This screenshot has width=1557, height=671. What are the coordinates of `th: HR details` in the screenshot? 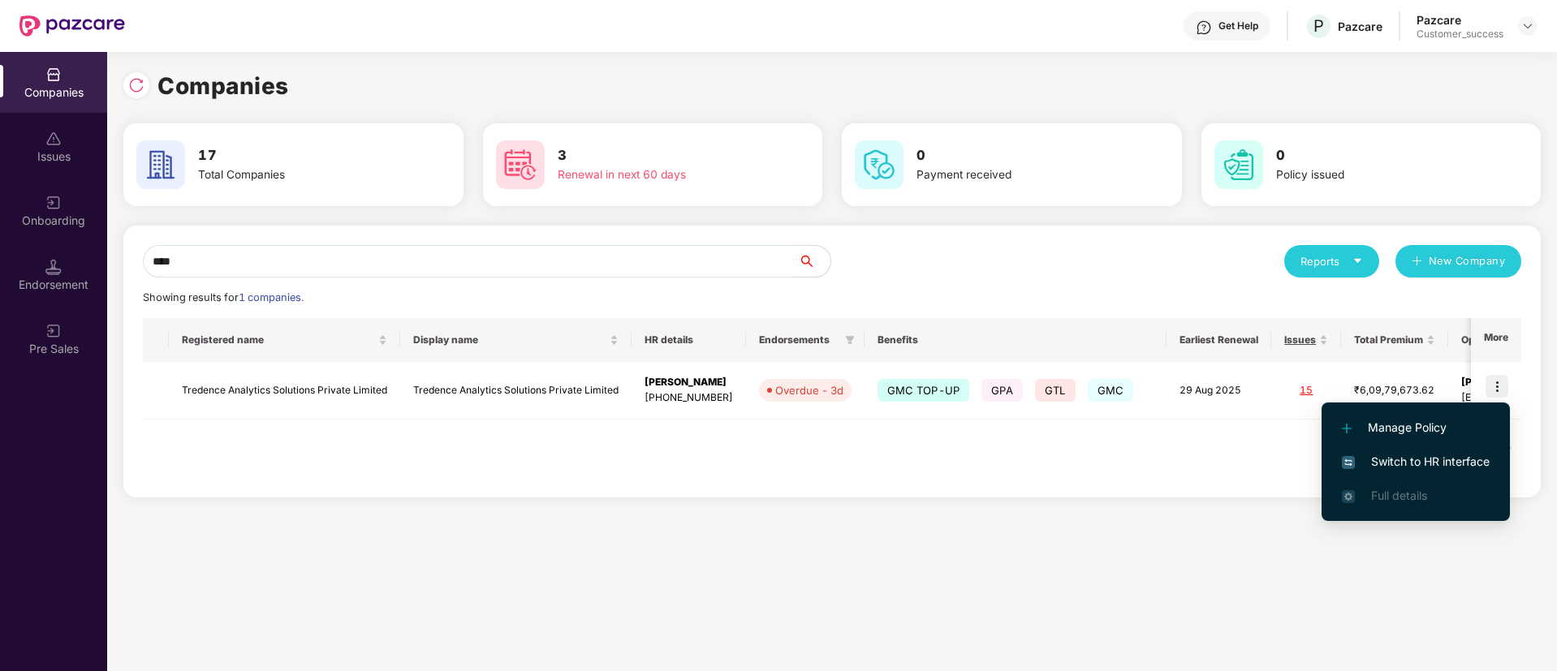 It's located at (688, 340).